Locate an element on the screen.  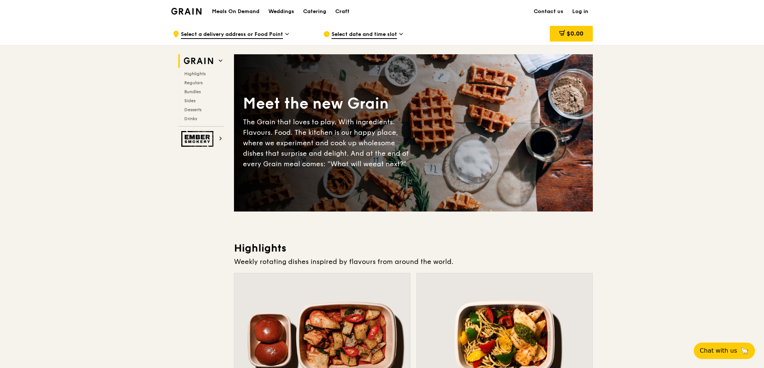
div: Craft is located at coordinates (343, 12).